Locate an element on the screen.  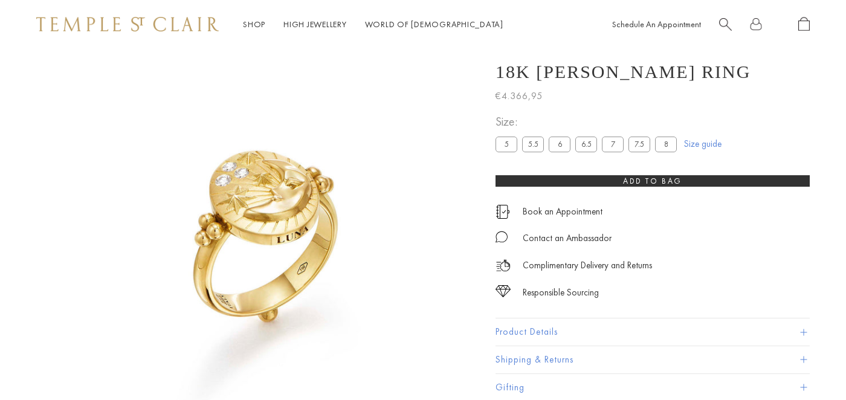
label: 7 is located at coordinates (613, 144).